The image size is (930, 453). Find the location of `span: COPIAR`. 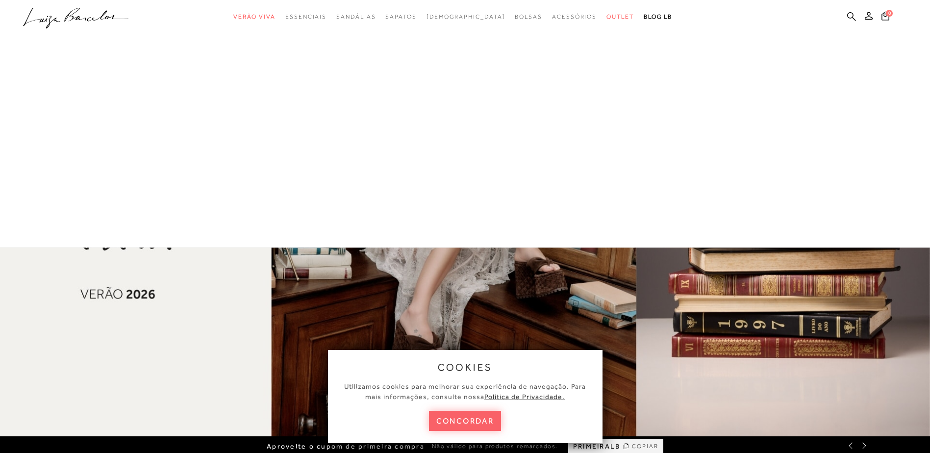

span: COPIAR is located at coordinates (645, 446).